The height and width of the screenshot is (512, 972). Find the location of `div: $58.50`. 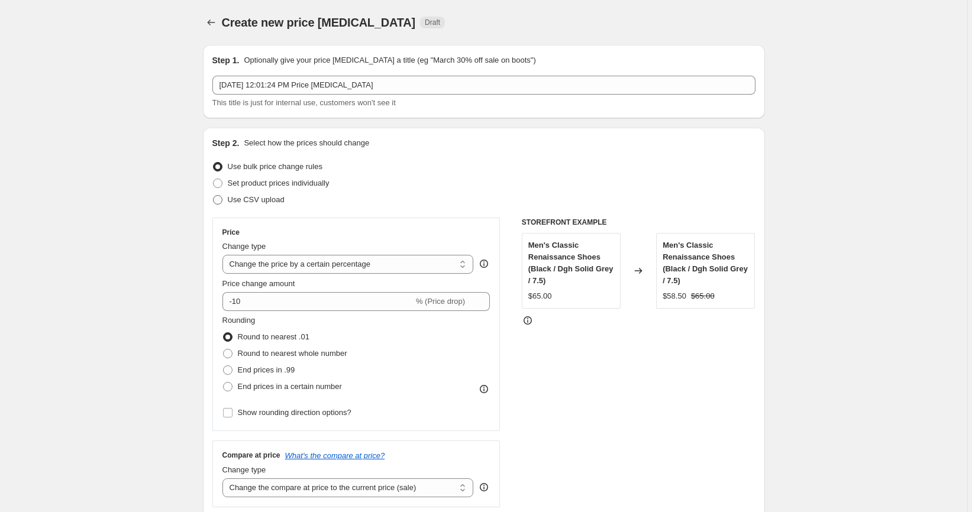

div: $58.50 is located at coordinates (675, 296).